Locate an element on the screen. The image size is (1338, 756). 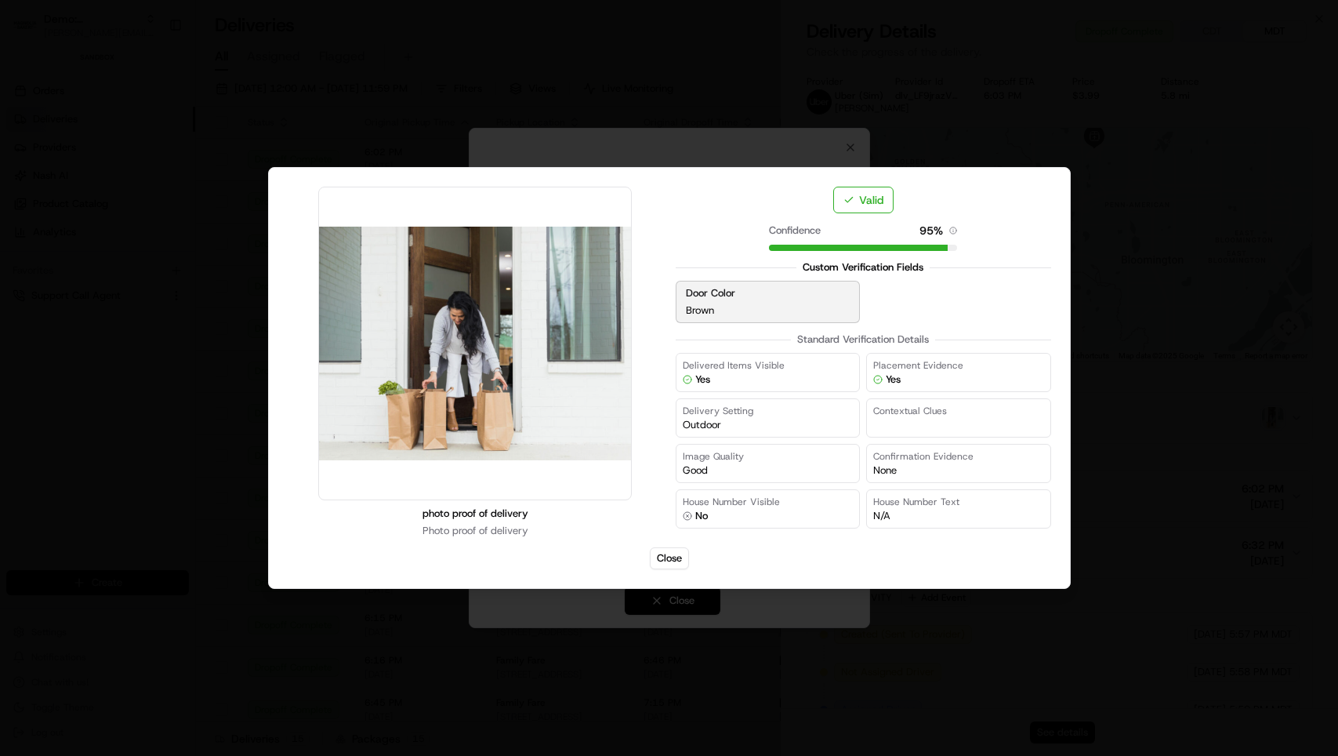
span: Contextual Clues is located at coordinates (910, 411).